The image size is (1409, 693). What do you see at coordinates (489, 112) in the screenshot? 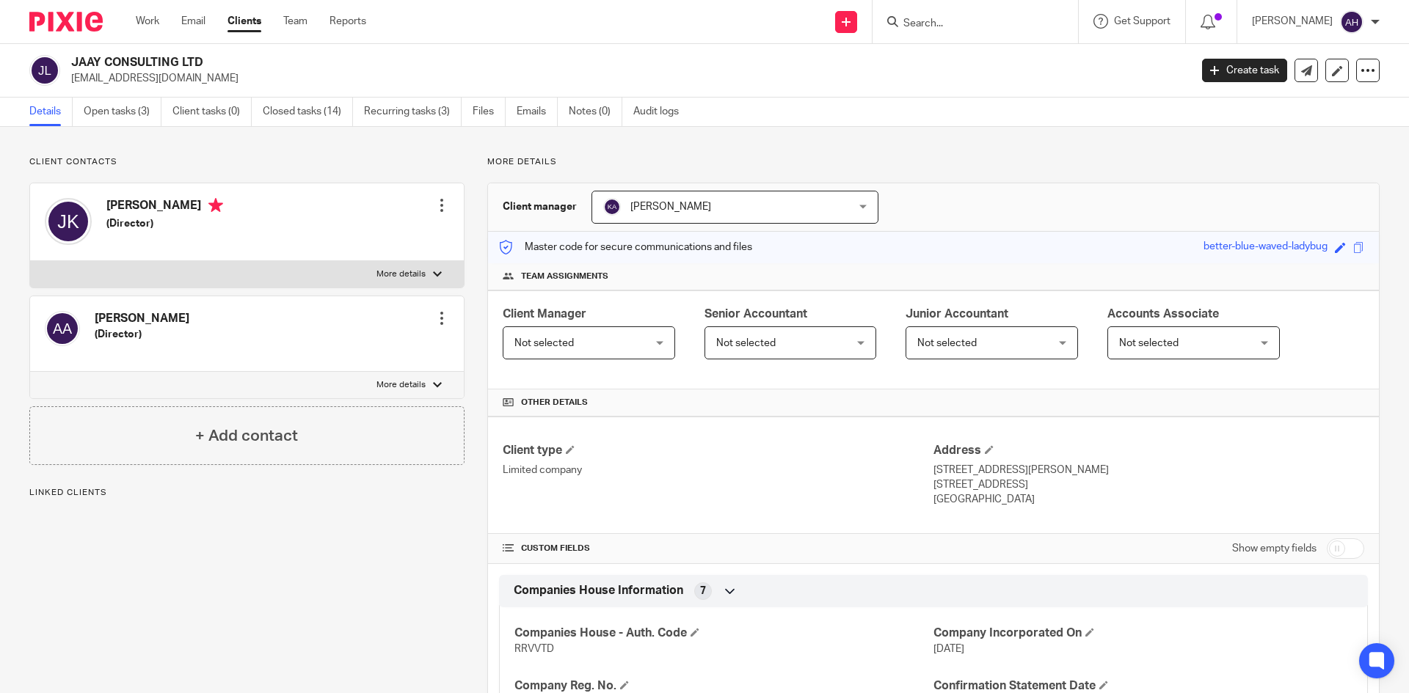
I see `a: Files` at bounding box center [489, 112].